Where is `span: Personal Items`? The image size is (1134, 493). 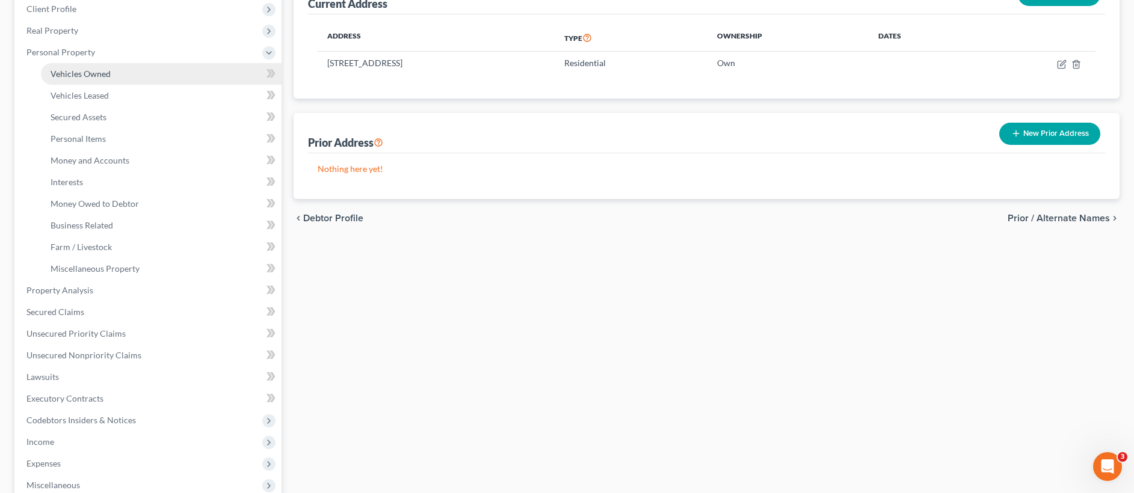
span: Personal Items is located at coordinates (78, 138).